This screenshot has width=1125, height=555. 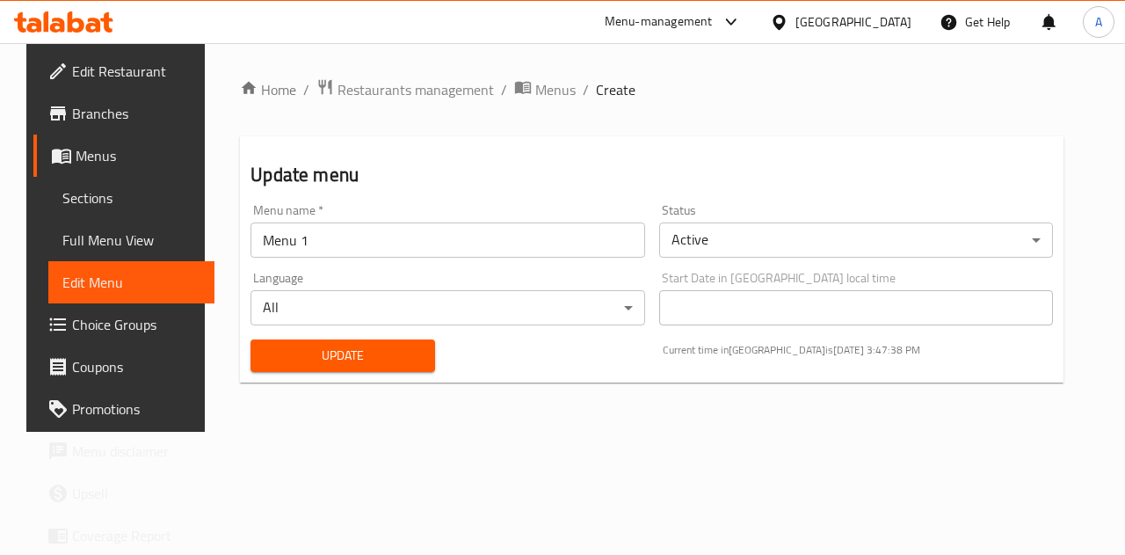 I want to click on a: Coupons, so click(x=124, y=367).